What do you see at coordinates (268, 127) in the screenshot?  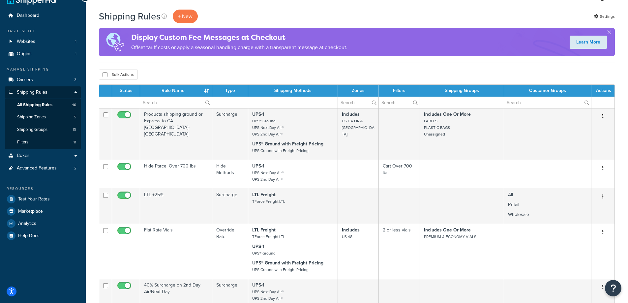 I see `small: UPS® Ground UPS Next Day Air® UPS 2nd Day Air®` at bounding box center [268, 127].